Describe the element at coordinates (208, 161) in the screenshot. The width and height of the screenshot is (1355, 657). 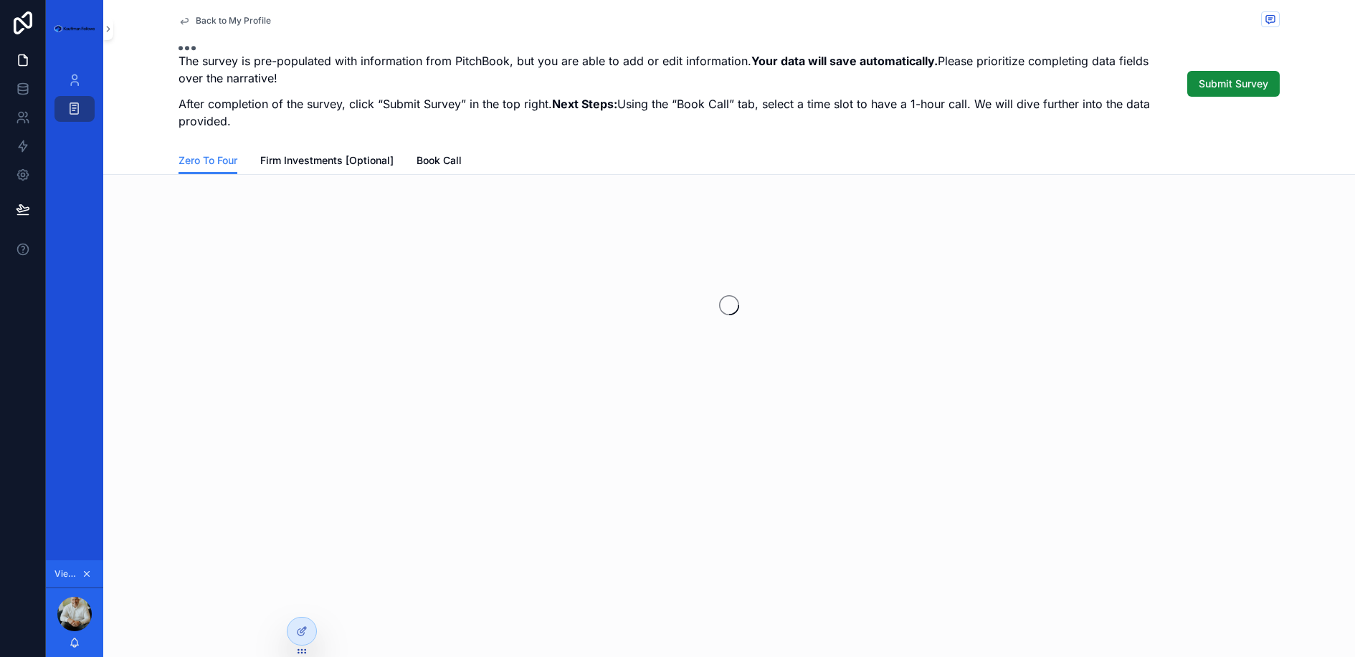
I see `a: Zero To Four` at that location.